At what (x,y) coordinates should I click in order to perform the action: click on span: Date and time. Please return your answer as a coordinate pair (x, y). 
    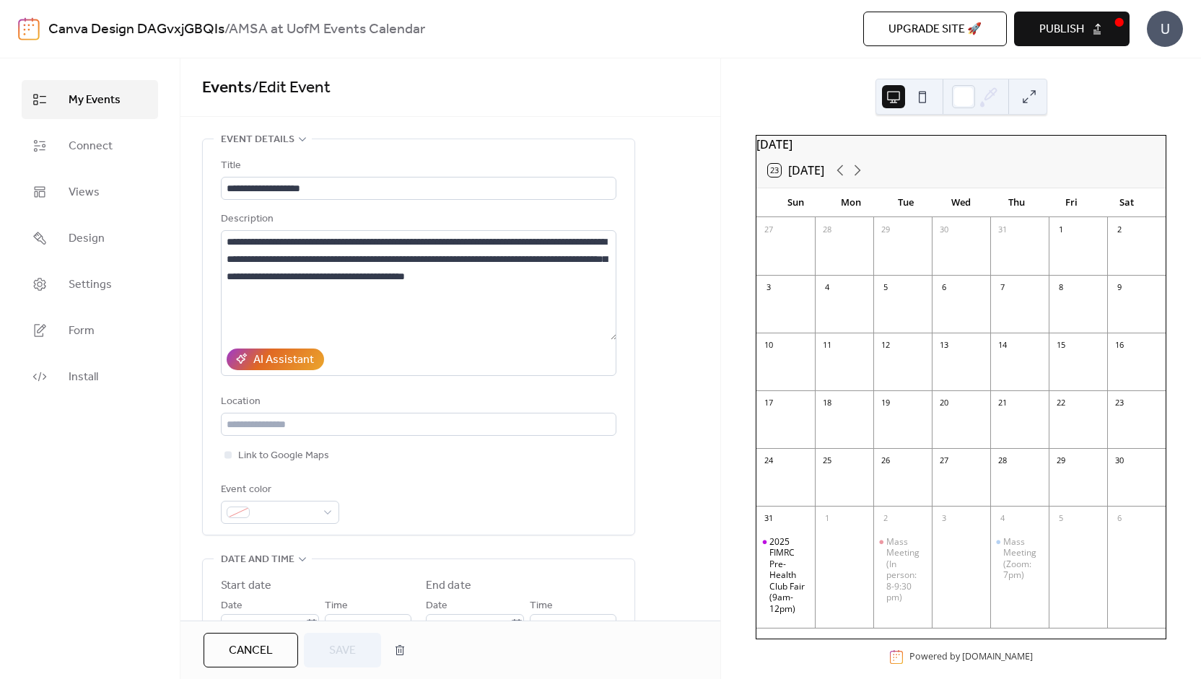
    Looking at the image, I should click on (258, 560).